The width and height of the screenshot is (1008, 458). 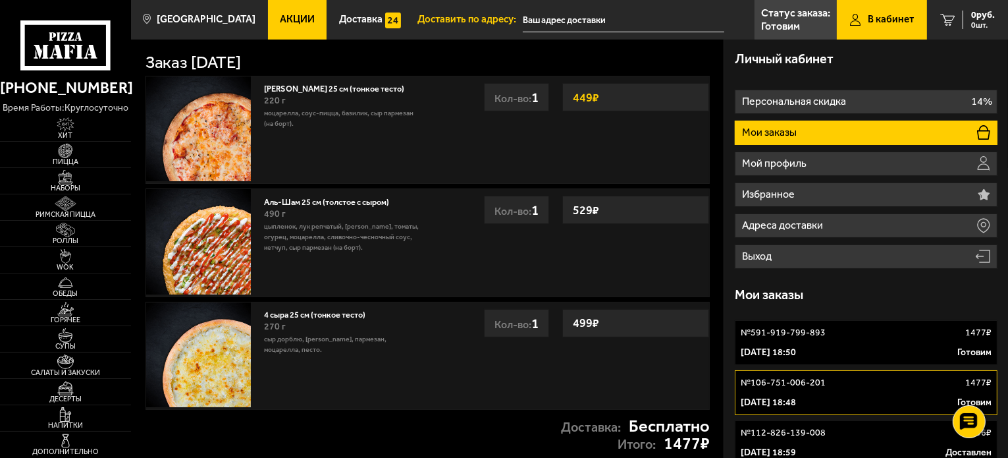 What do you see at coordinates (332, 200) in the screenshot?
I see `a: Аль-Шам 25 см (толстое с сыром)` at bounding box center [332, 200].